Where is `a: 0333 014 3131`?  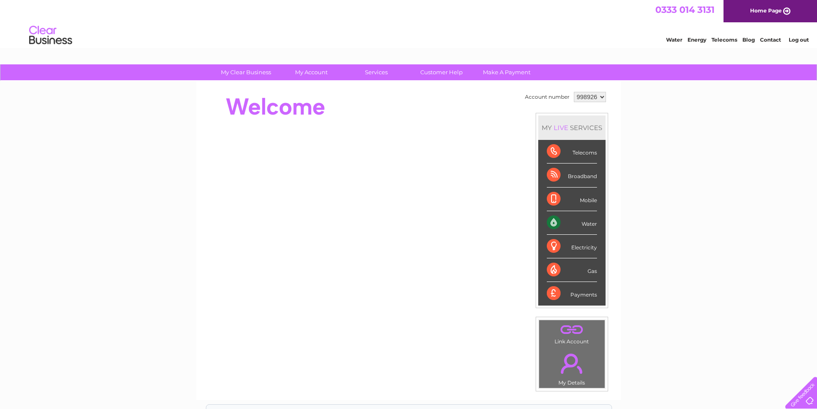 a: 0333 014 3131 is located at coordinates (685, 9).